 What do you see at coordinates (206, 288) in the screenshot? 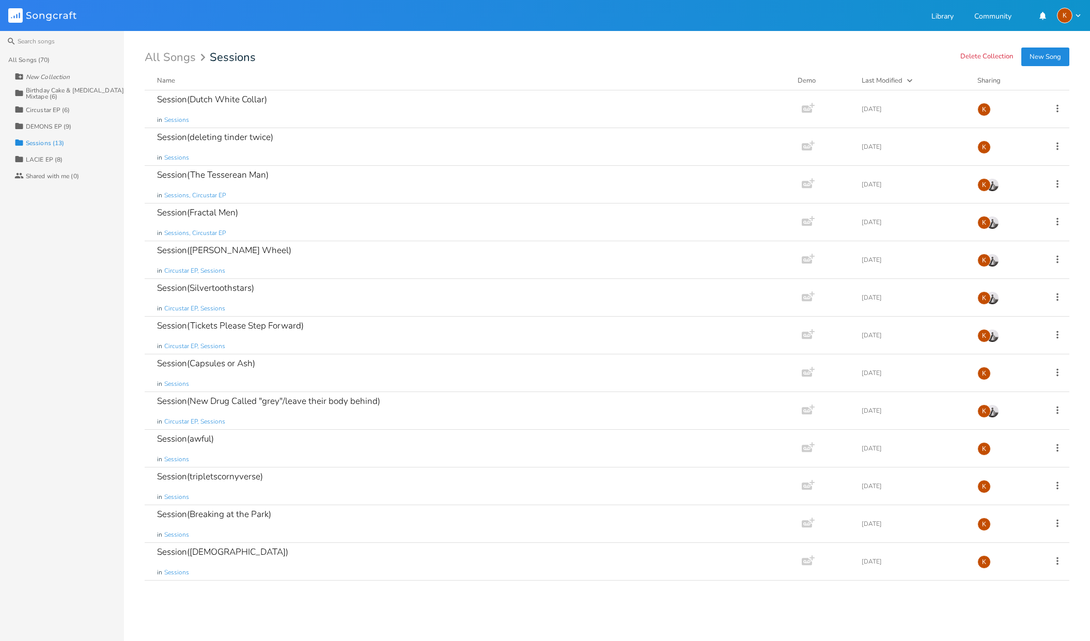
I see `div: Session(Silvertoothstars)` at bounding box center [206, 288].